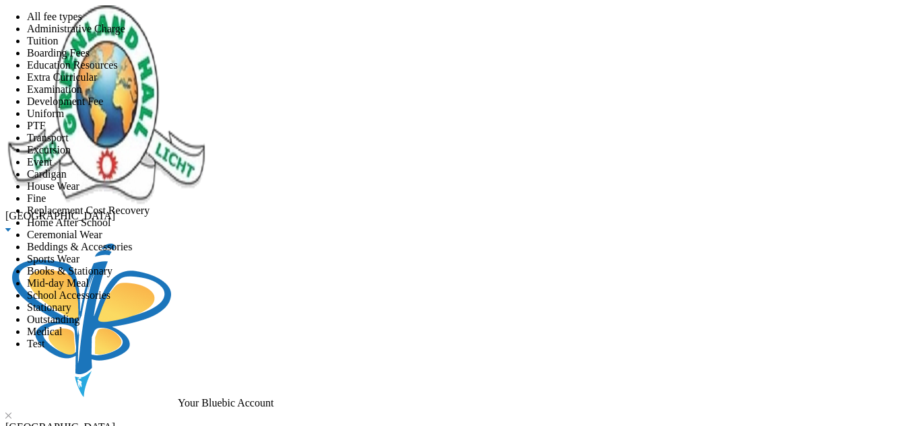 Image resolution: width=920 pixels, height=426 pixels. What do you see at coordinates (55, 89) in the screenshot?
I see `span: Examination` at bounding box center [55, 89].